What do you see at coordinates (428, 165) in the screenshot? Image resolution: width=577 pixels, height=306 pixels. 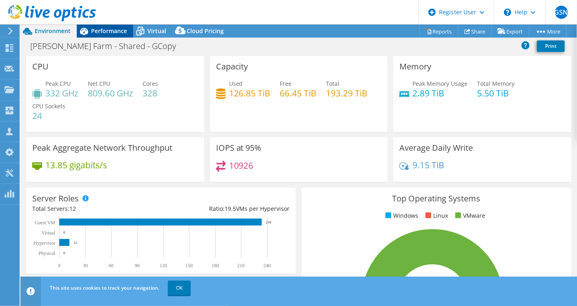 I see `h4: 9.15 TiB` at bounding box center [428, 165].